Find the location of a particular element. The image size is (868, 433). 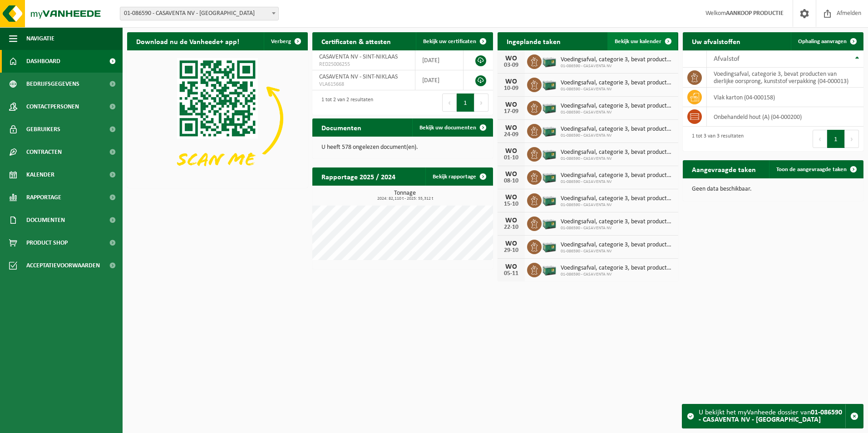

img: Download de VHEPlus App is located at coordinates (217, 118).